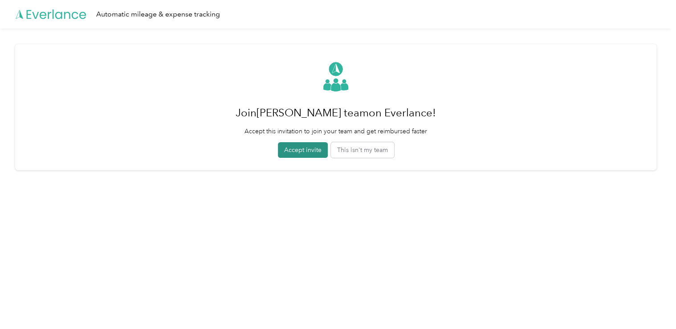  I want to click on button: Accept invite, so click(303, 150).